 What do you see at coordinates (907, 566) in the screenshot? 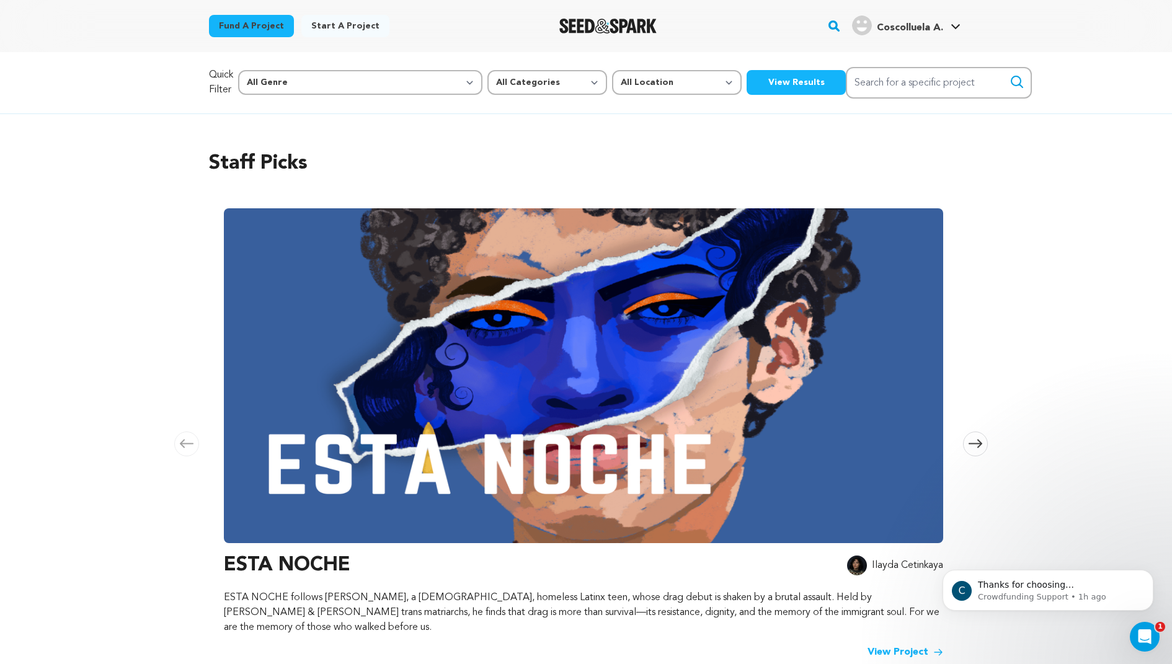
I see `p: Ilayda Cetinkaya` at bounding box center [907, 566].